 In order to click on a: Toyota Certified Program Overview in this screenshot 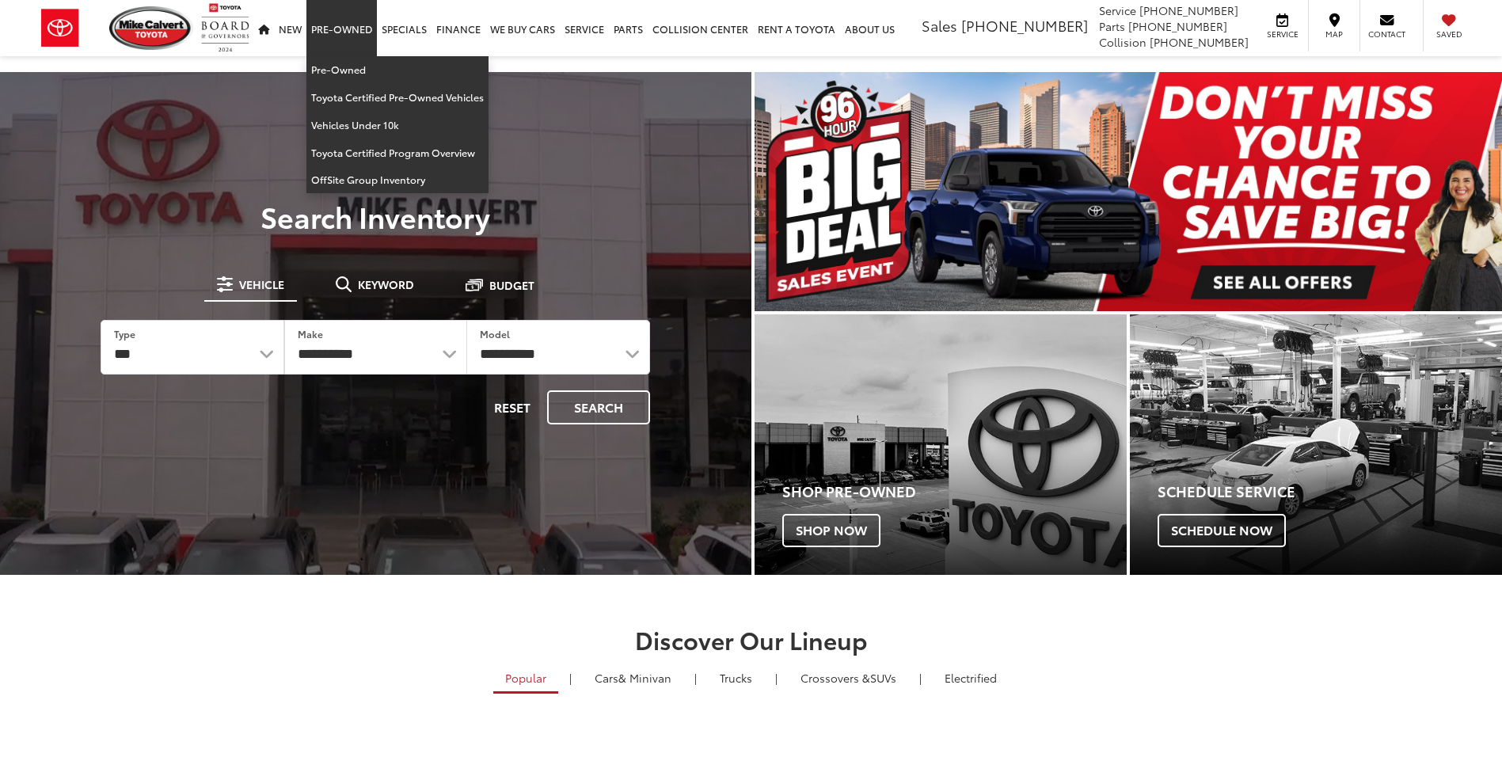, I will do `click(398, 153)`.